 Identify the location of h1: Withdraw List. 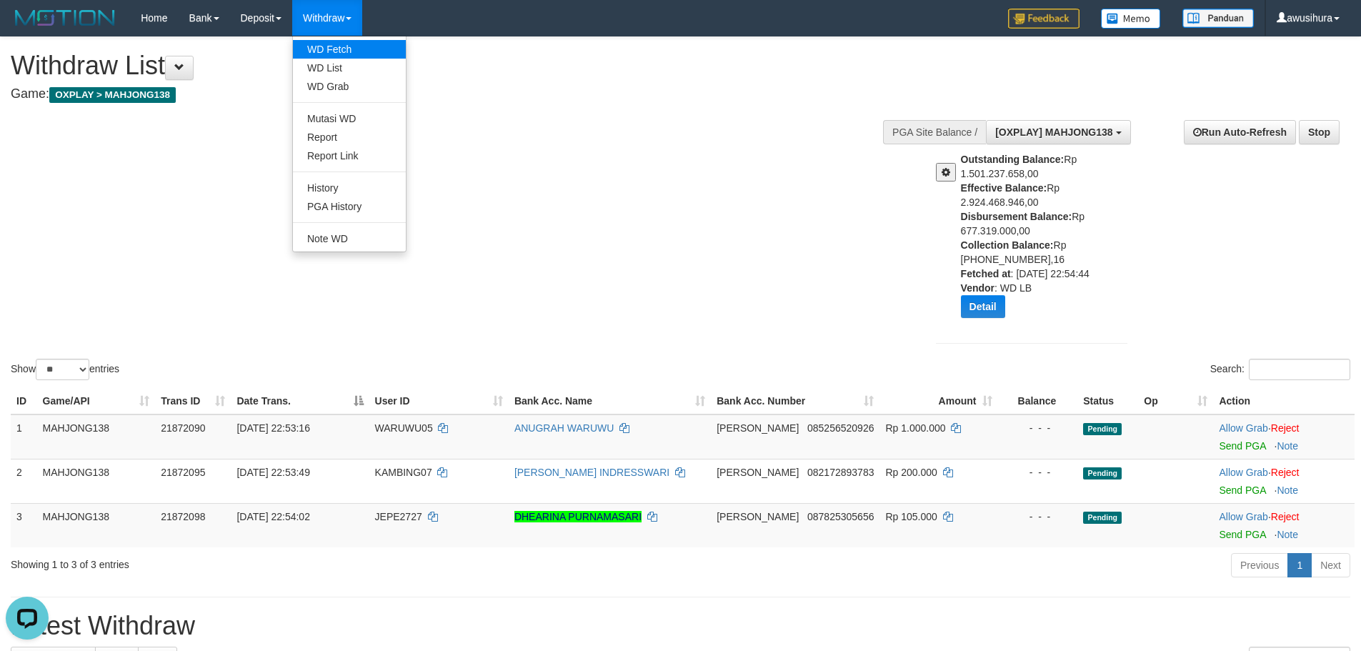
(452, 66).